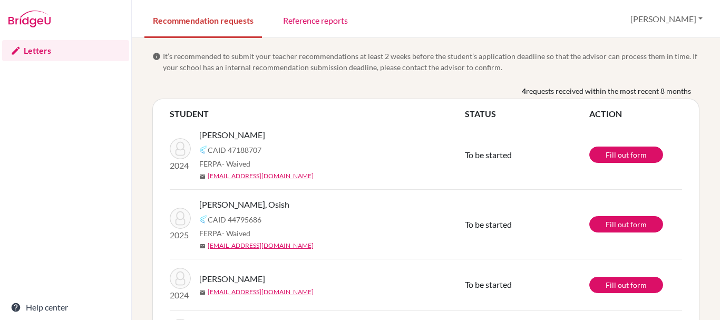 The height and width of the screenshot is (320, 720). Describe the element at coordinates (180, 149) in the screenshot. I see `img: Bastola, Eric` at that location.